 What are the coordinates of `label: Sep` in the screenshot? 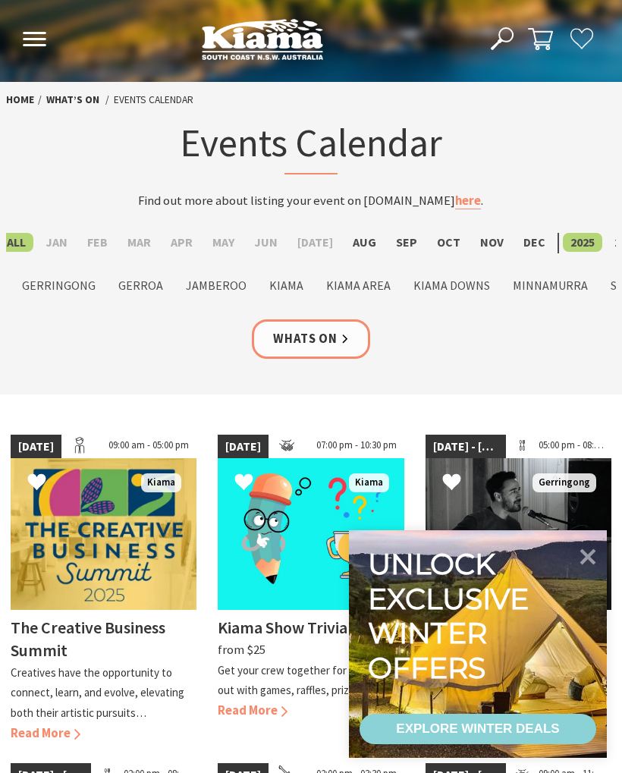 It's located at (406, 242).